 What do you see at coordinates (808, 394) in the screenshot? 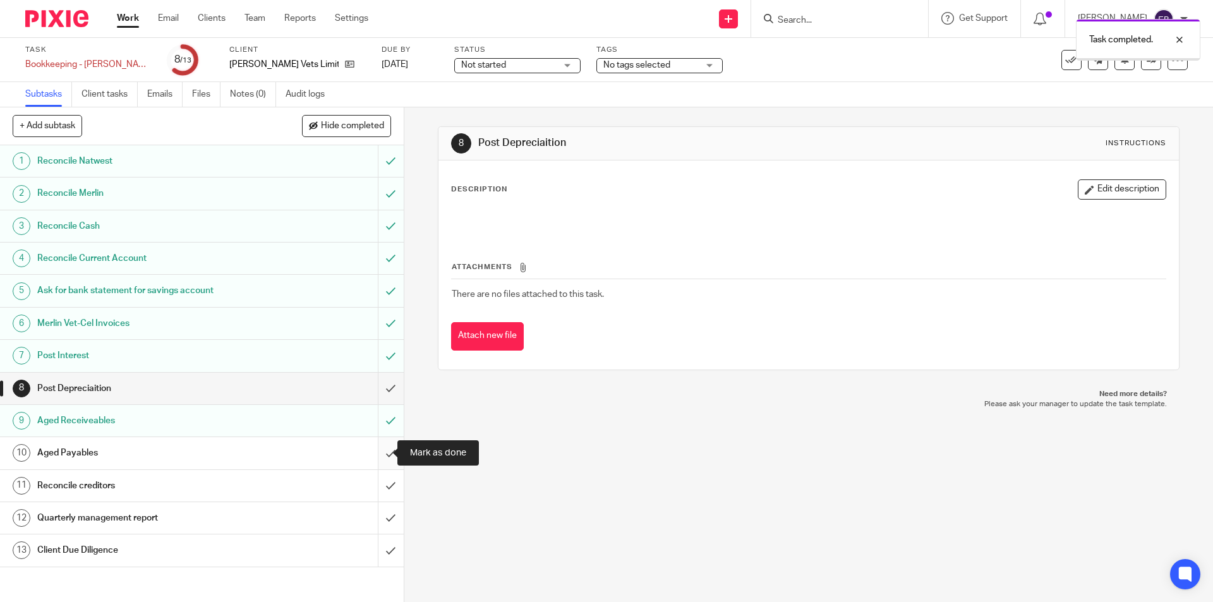
I see `p: Need more details?` at bounding box center [808, 394].